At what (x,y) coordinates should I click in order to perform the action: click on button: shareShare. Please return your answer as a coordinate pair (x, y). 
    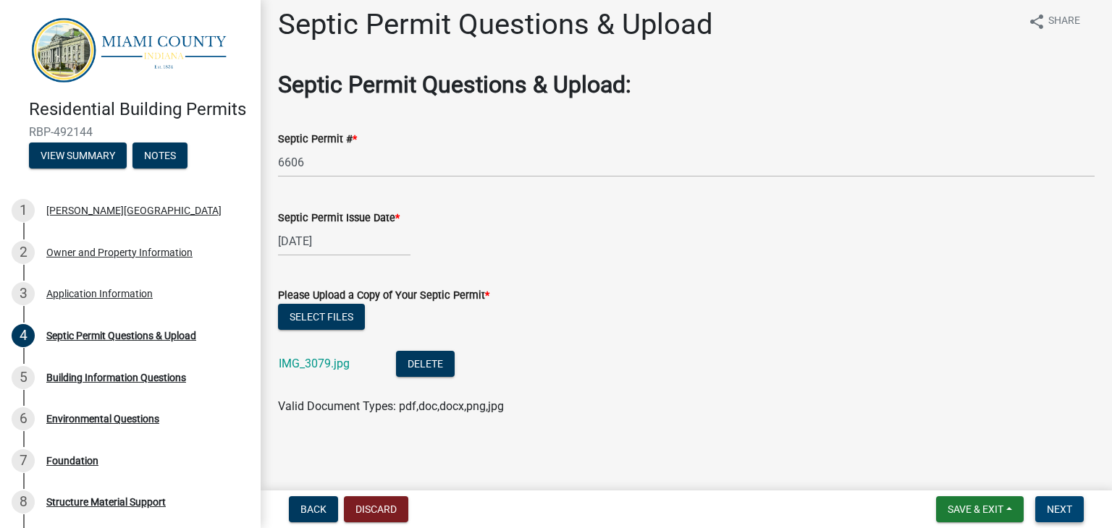
    Looking at the image, I should click on (1054, 21).